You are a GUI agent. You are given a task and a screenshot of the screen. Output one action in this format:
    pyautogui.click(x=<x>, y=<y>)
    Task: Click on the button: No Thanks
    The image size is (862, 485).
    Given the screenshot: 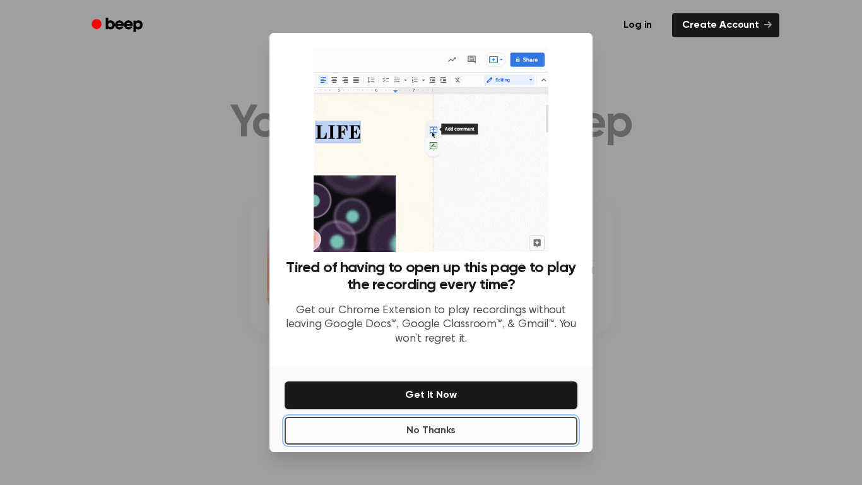 What is the action you would take?
    pyautogui.click(x=431, y=430)
    